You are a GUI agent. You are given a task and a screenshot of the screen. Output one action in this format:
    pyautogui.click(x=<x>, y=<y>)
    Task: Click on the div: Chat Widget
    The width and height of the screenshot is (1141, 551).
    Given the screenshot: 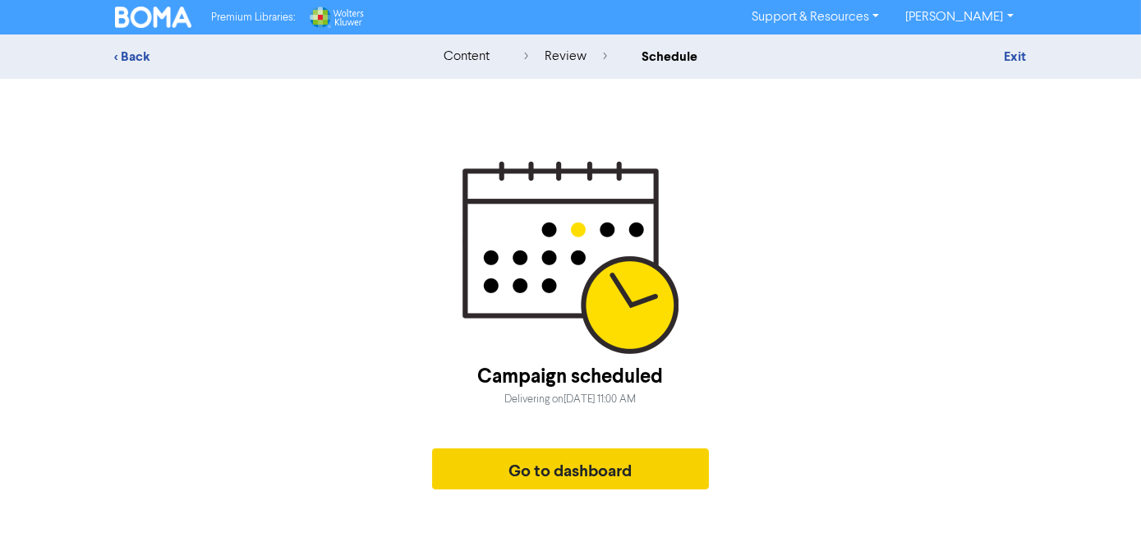 What is the action you would take?
    pyautogui.click(x=1100, y=512)
    